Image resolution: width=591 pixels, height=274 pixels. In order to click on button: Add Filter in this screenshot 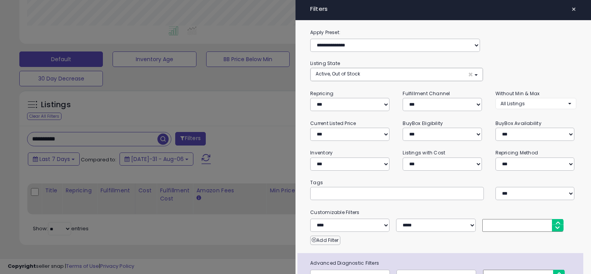, I will do `click(325, 240)`.